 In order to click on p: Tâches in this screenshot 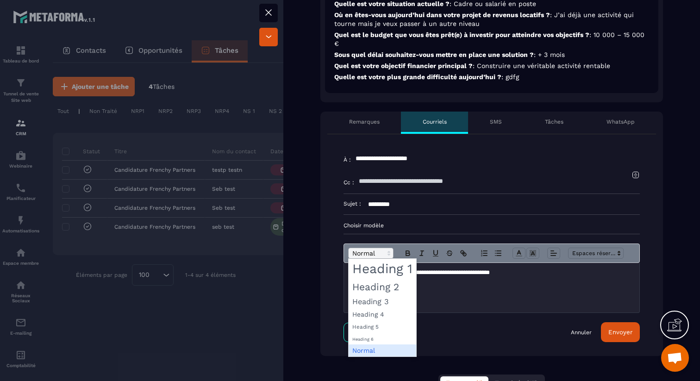, I will do `click(554, 122)`.